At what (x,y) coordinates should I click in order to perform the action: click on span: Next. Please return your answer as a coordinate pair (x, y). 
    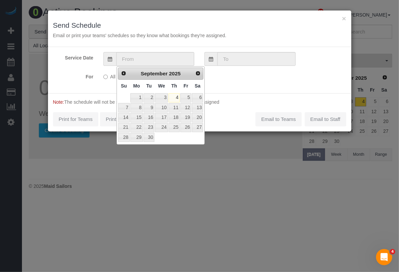
    Looking at the image, I should click on (198, 73).